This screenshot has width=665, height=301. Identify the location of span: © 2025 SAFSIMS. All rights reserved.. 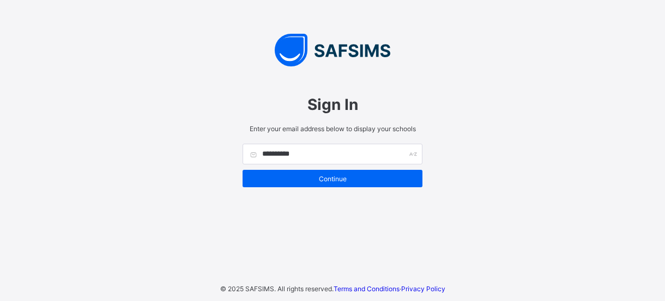
(277, 289).